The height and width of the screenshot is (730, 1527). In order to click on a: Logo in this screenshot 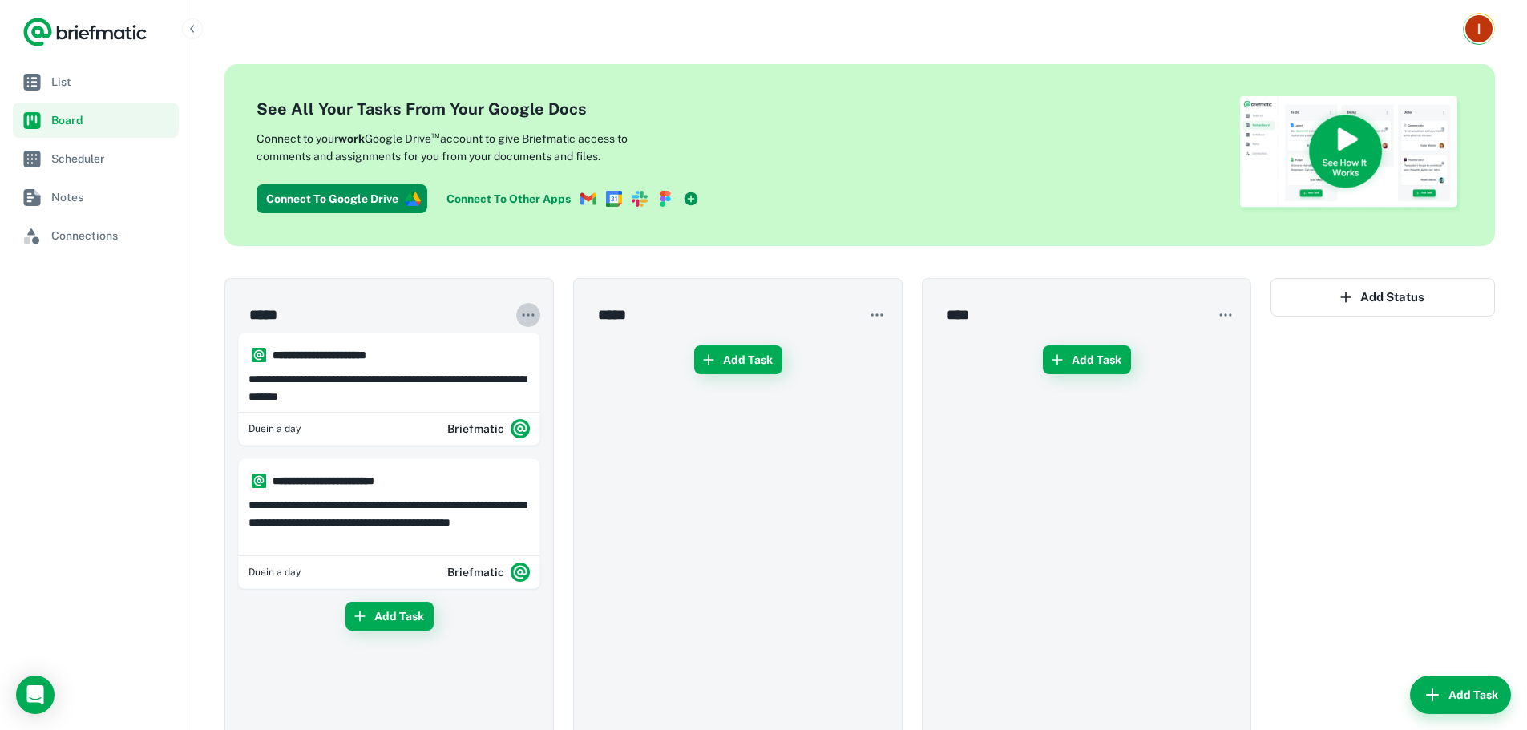, I will do `click(85, 32)`.